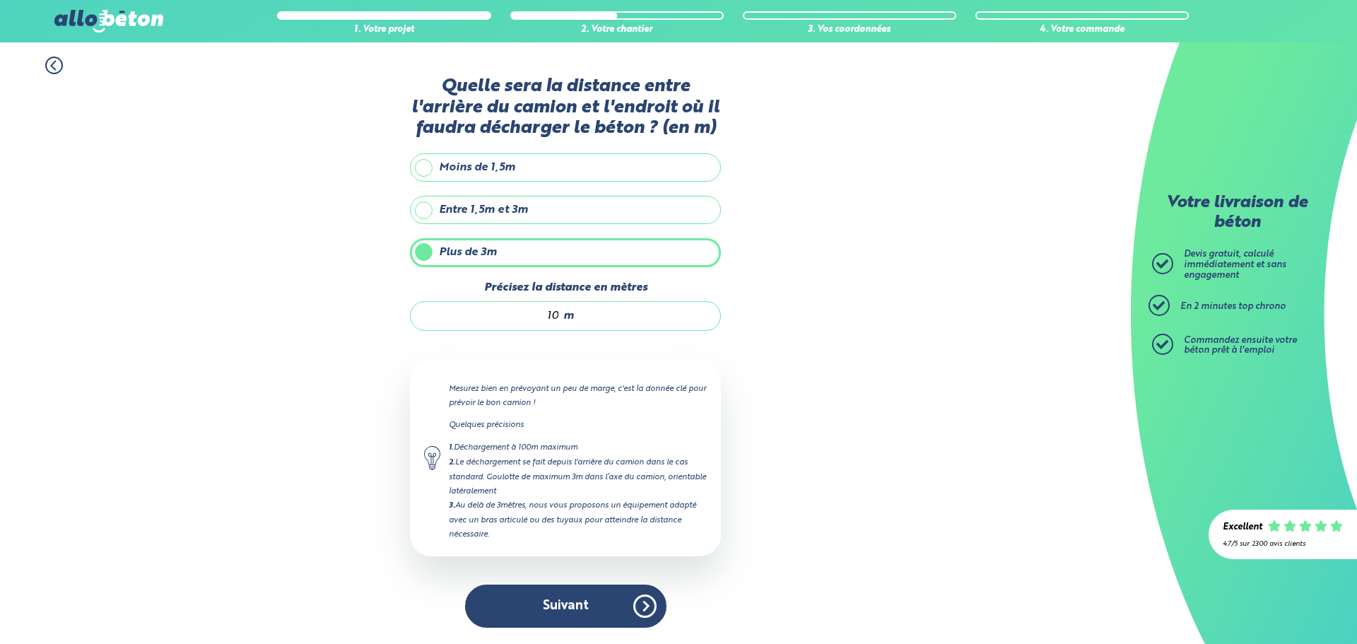 The image size is (1357, 644). What do you see at coordinates (578, 396) in the screenshot?
I see `p: Mesurez bien en prévoyant un peu de marge, c'est la donnée clé pour prévoir le bon camion !` at bounding box center [578, 396].